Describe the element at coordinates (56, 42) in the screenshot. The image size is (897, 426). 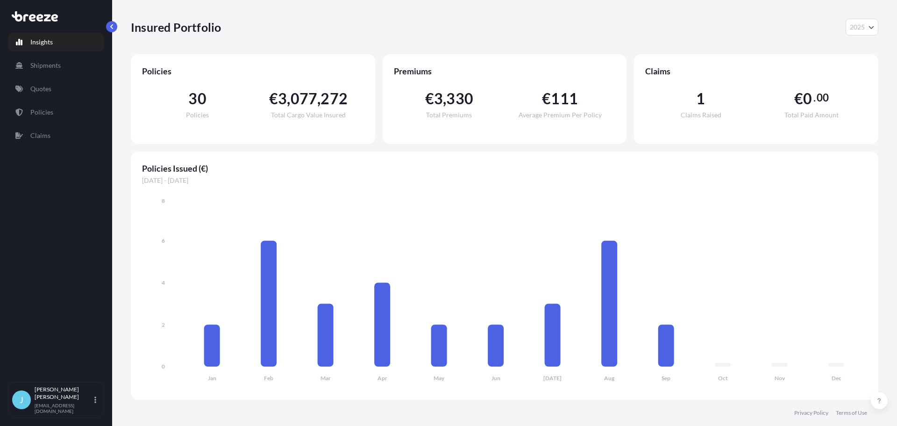
I see `a: Insights` at that location.